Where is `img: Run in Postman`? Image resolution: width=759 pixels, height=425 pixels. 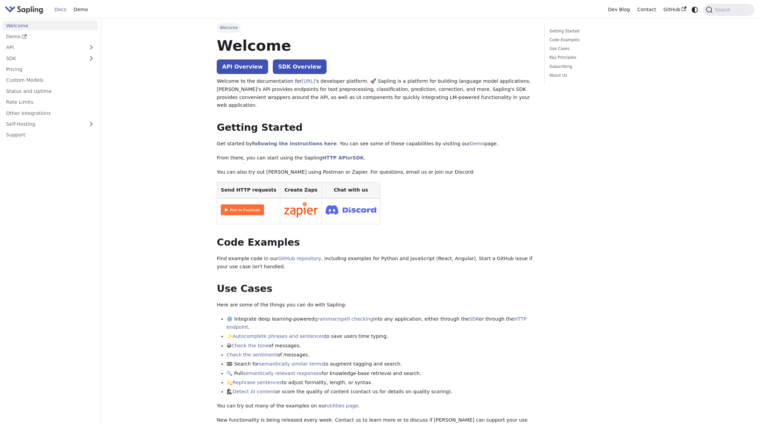 img: Run in Postman is located at coordinates (243, 210).